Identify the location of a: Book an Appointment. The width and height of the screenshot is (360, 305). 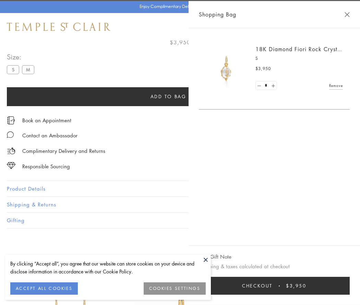
(47, 120).